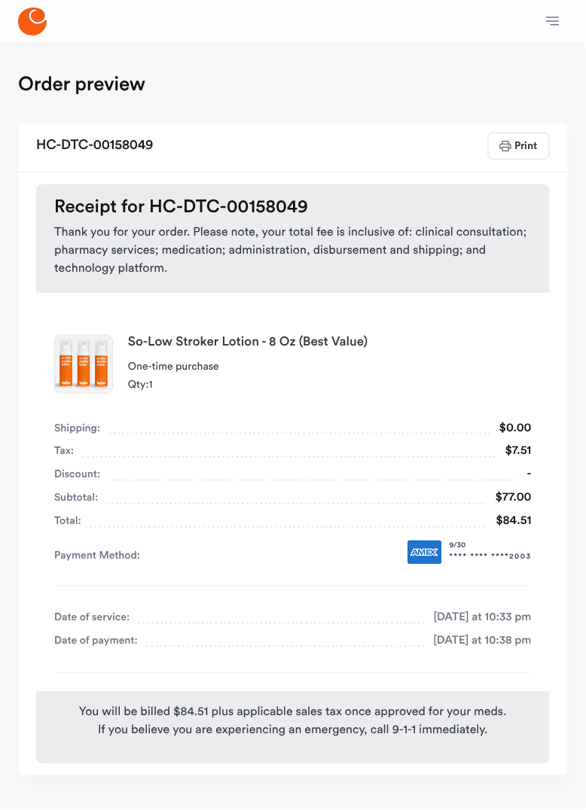 This screenshot has width=586, height=810. Describe the element at coordinates (101, 557) in the screenshot. I see `span: Payment Method:` at that location.